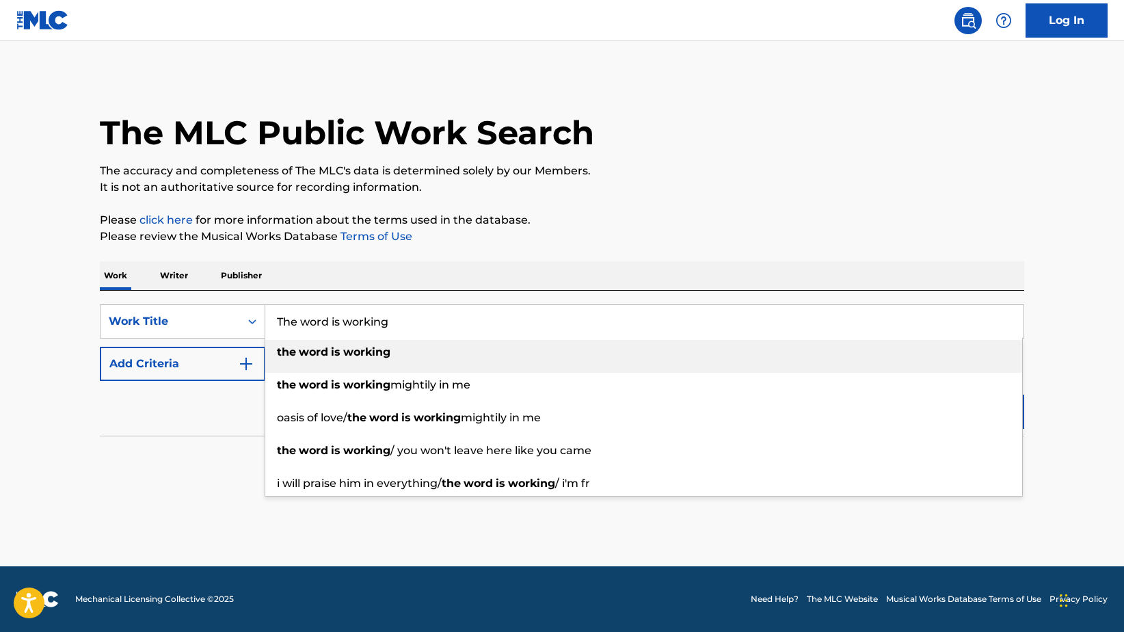  Describe the element at coordinates (42, 20) in the screenshot. I see `img: MLC Logo` at that location.